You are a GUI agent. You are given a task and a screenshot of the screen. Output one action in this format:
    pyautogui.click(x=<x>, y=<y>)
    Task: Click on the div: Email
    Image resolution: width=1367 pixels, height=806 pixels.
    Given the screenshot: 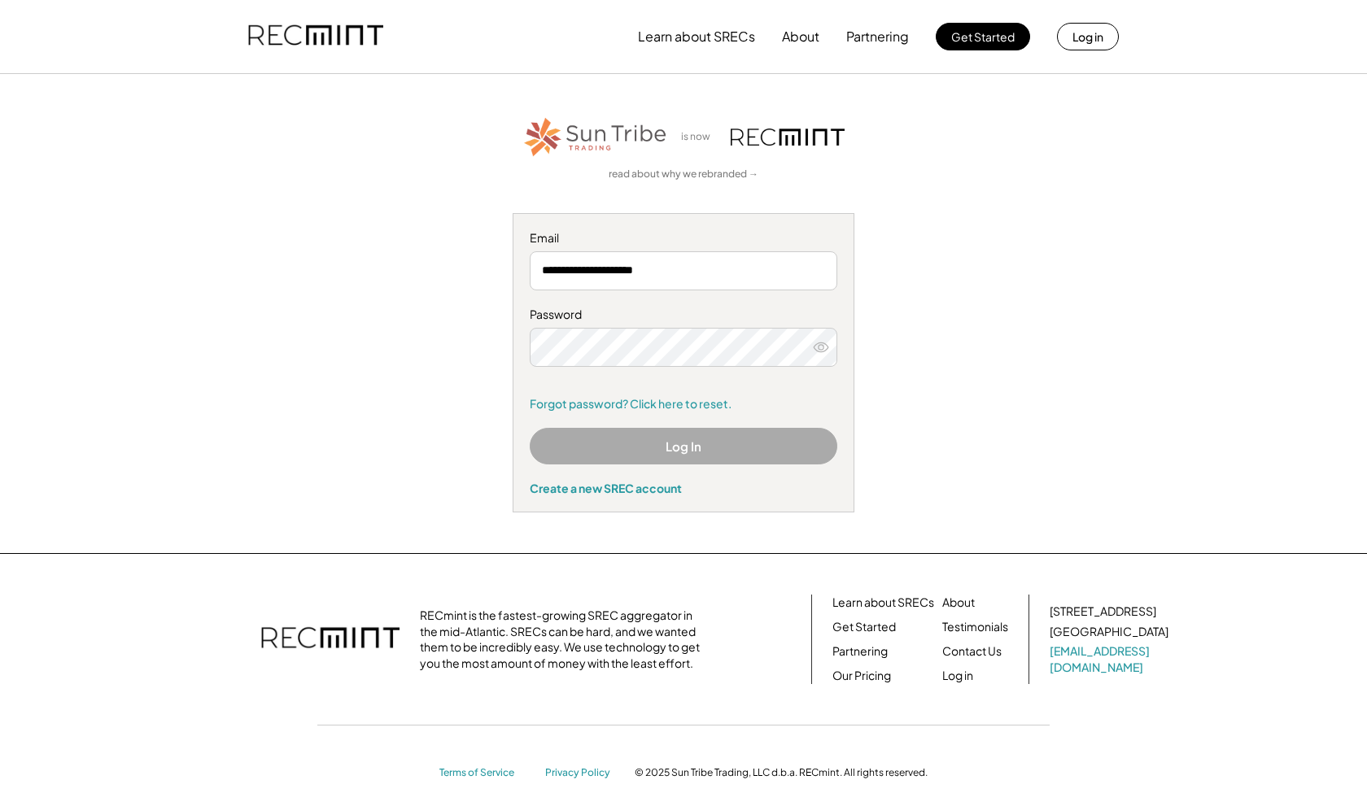 What is the action you would take?
    pyautogui.click(x=683, y=238)
    